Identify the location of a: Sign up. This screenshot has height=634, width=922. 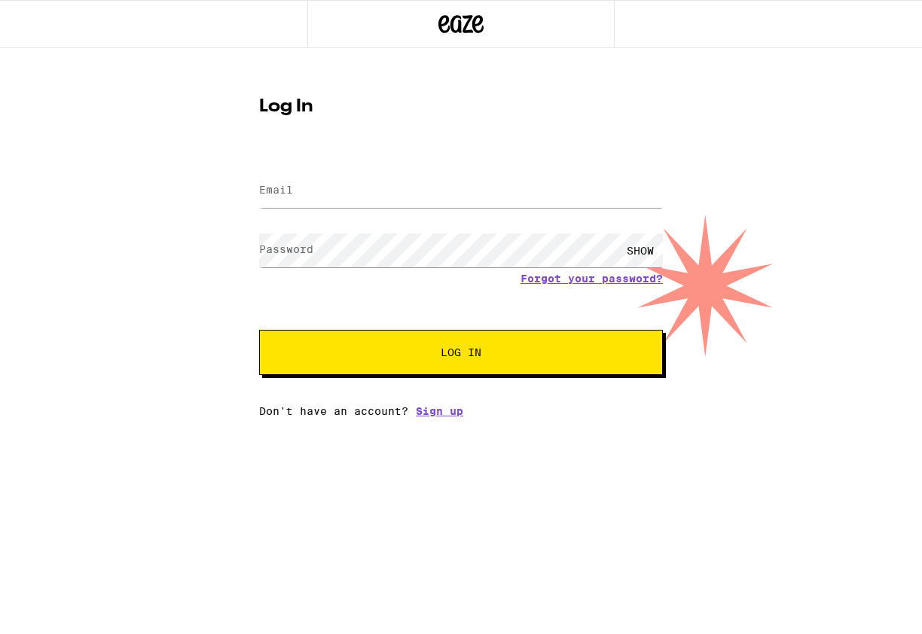
(439, 411).